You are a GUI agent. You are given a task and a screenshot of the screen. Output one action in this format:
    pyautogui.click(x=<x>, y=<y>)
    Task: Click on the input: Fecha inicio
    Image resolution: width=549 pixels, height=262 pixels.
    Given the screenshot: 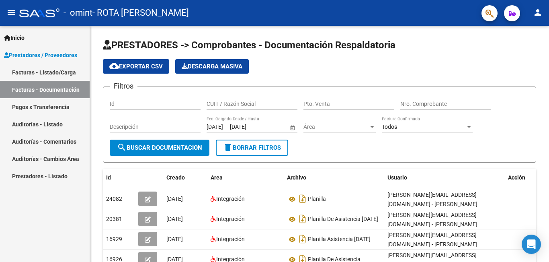 What is the action you would take?
    pyautogui.click(x=215, y=127)
    